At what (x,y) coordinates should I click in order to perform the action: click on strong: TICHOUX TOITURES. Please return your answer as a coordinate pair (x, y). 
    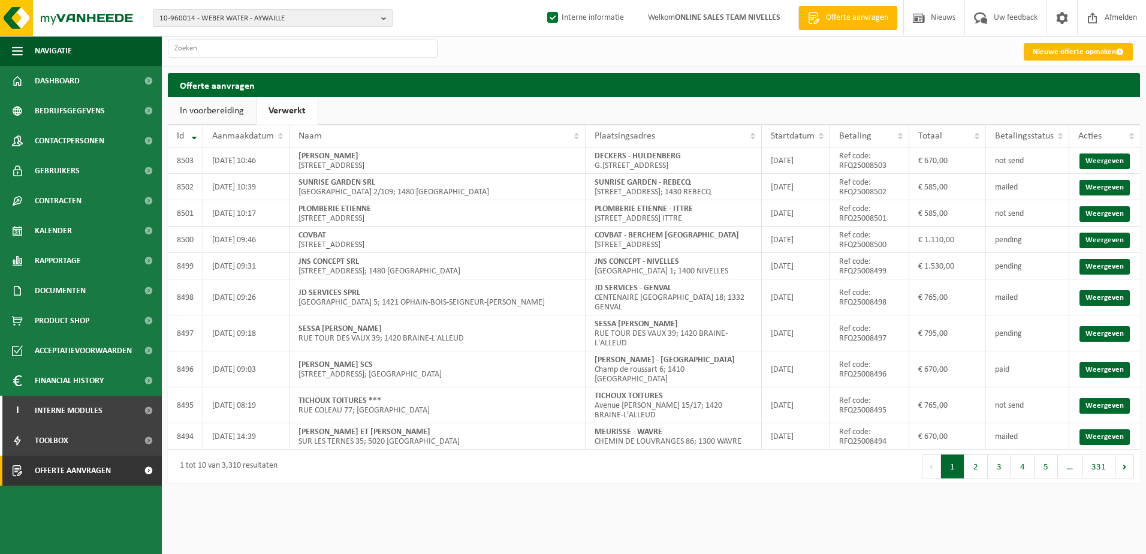
    Looking at the image, I should click on (629, 396).